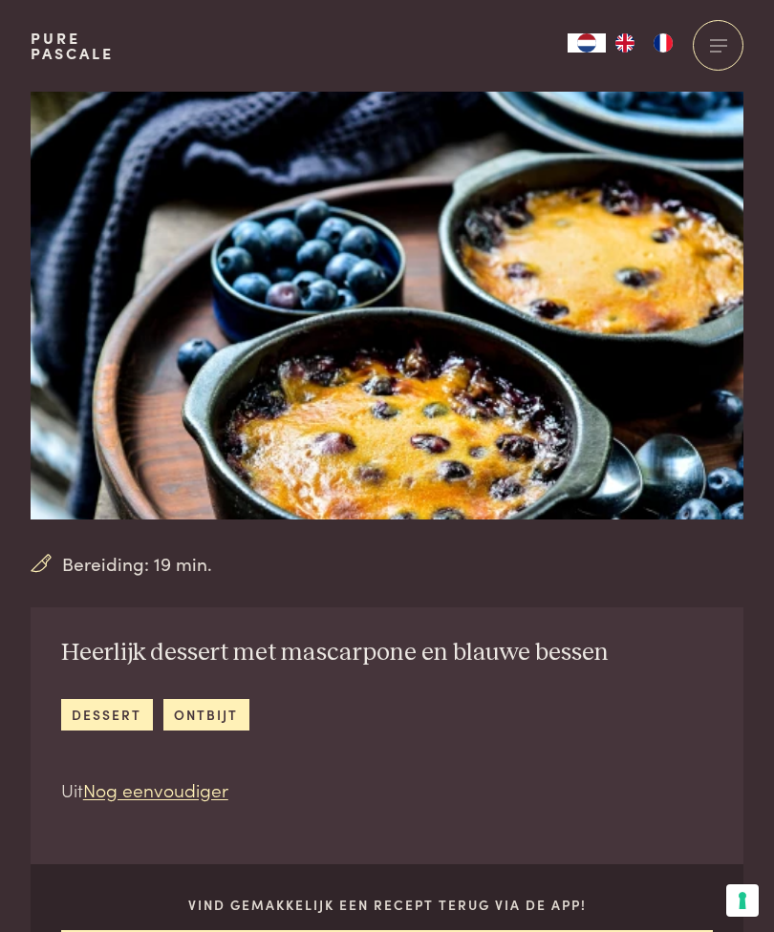  Describe the element at coordinates (107, 714) in the screenshot. I see `a: dessert` at that location.